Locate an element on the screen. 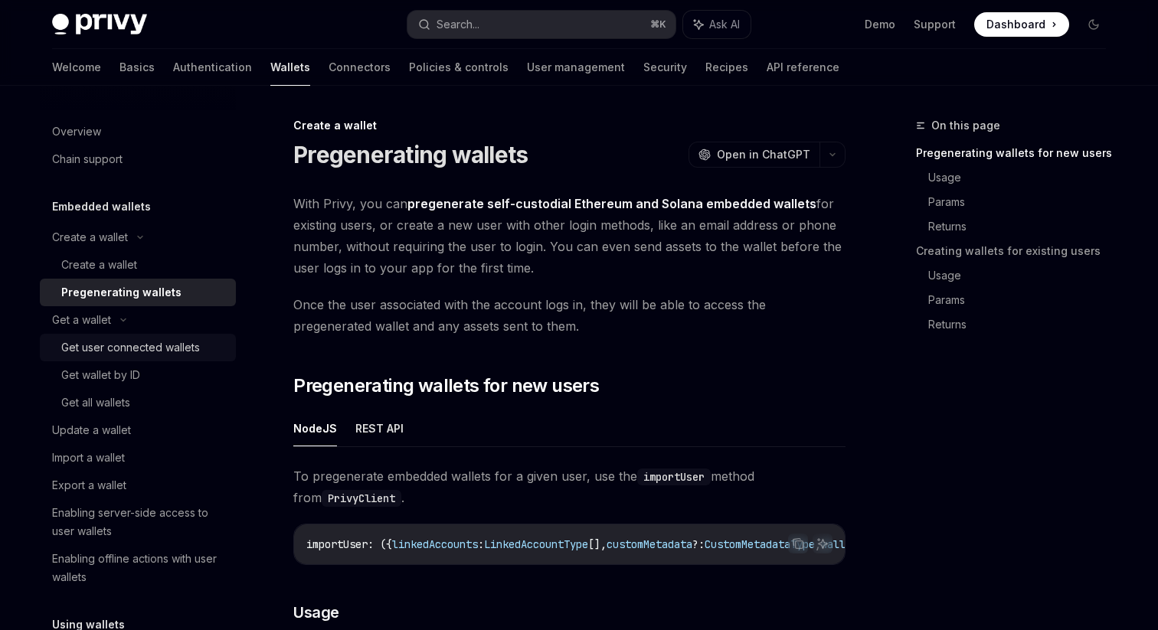 The height and width of the screenshot is (630, 1158). span: Once the user associated with the account logs in, they will be able to access the pregenerated w... is located at coordinates (569, 315).